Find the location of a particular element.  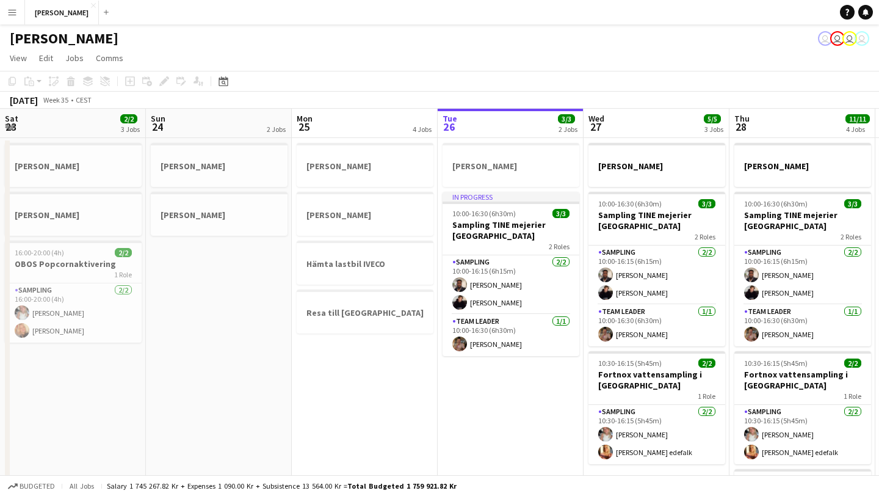

span: Week 35 is located at coordinates (56, 99).